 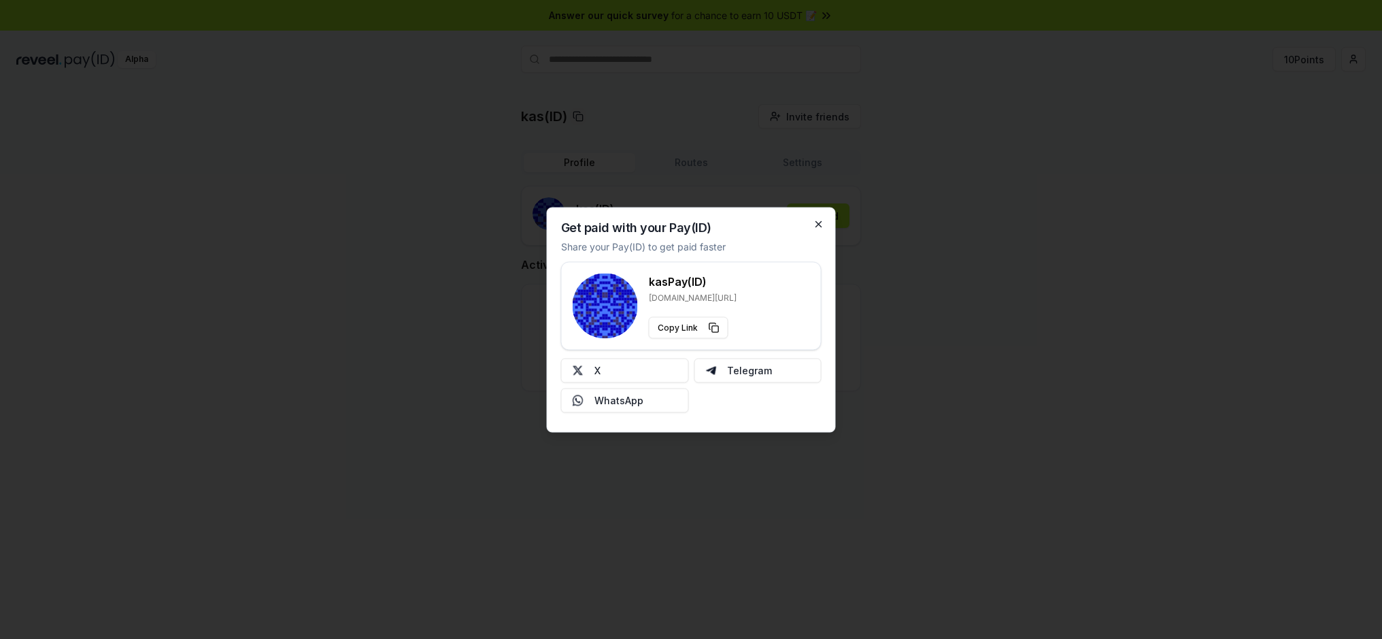 I want to click on p: Share your Pay(ID) to get paid faster, so click(x=643, y=245).